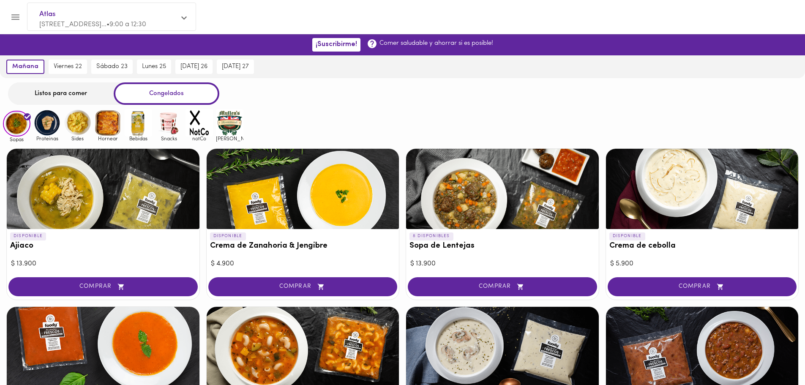 The width and height of the screenshot is (805, 385). Describe the element at coordinates (336, 44) in the screenshot. I see `button: ¡Suscribirme!` at that location.